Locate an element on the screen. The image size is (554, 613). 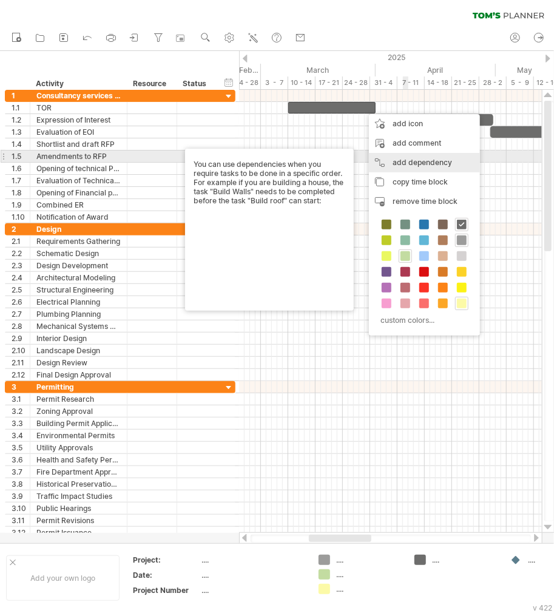
div: 1.2 is located at coordinates (21, 120).